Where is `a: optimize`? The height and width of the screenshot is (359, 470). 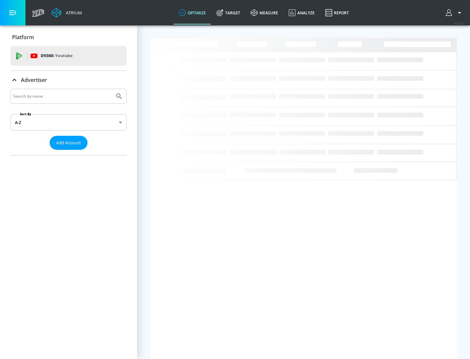
a: optimize is located at coordinates (192, 13).